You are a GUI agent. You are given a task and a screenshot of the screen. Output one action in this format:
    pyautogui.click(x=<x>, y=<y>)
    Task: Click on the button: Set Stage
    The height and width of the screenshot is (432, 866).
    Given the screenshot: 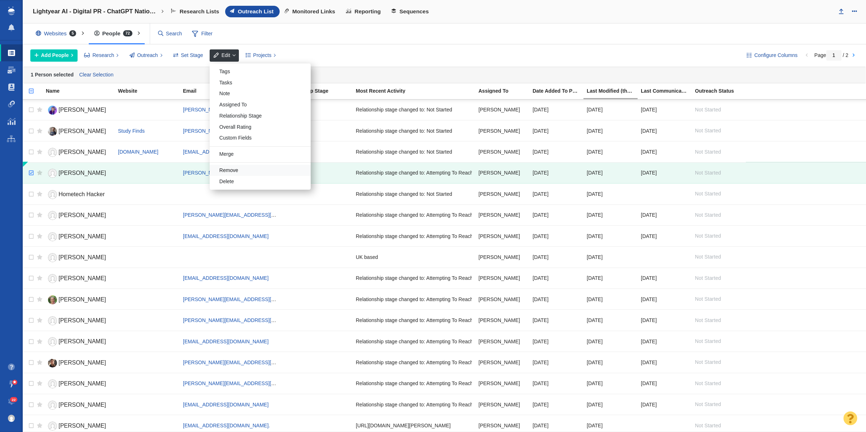 What is the action you would take?
    pyautogui.click(x=188, y=56)
    